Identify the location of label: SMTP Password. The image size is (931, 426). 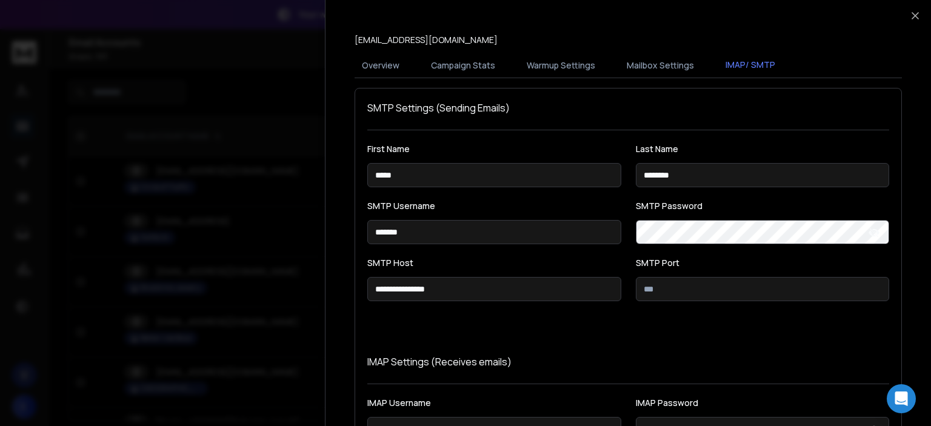
(762, 206).